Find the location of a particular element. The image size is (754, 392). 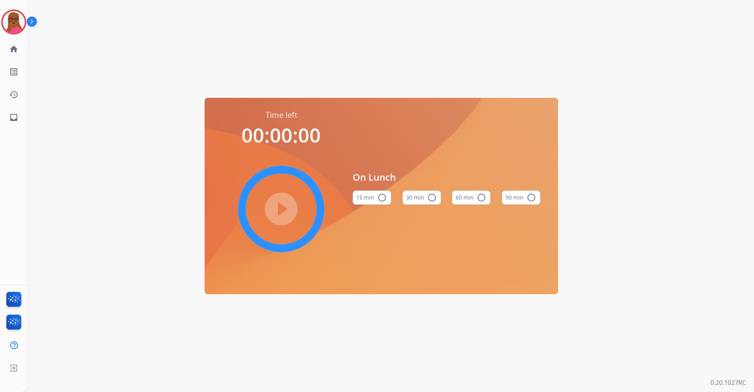

mat-icon: history is located at coordinates (14, 95).